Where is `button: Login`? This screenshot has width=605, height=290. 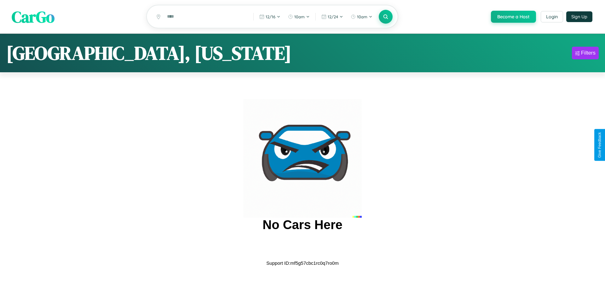 button: Login is located at coordinates (552, 17).